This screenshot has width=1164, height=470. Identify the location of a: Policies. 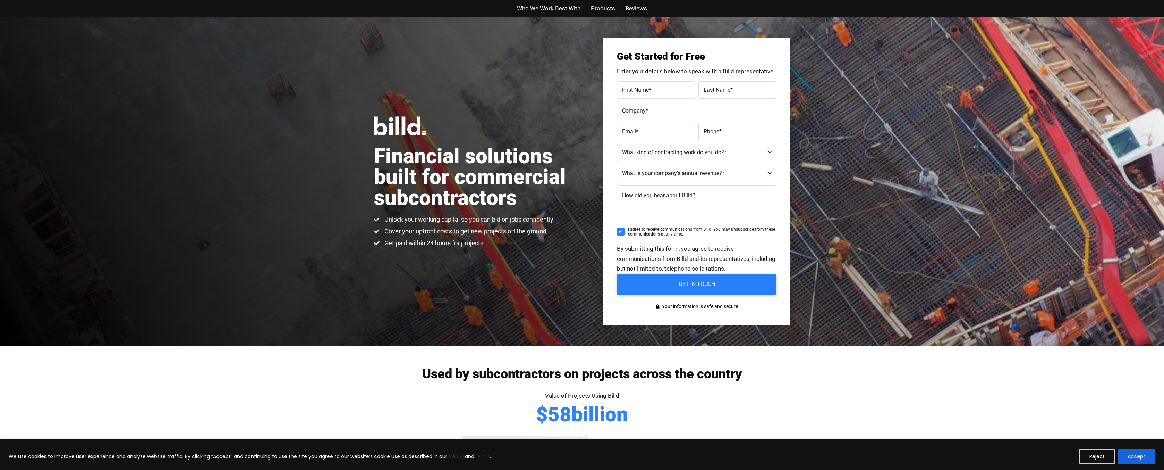
(456, 456).